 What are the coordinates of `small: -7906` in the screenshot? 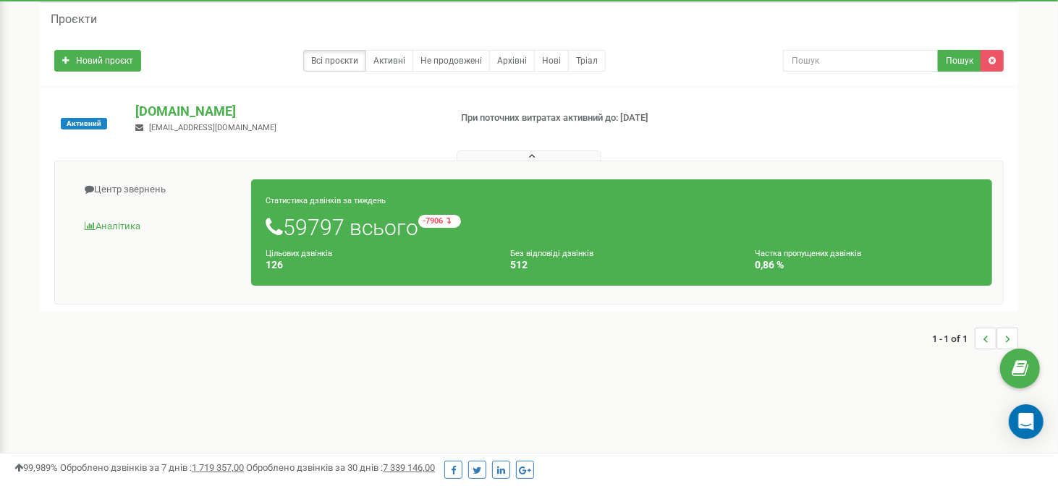 It's located at (439, 221).